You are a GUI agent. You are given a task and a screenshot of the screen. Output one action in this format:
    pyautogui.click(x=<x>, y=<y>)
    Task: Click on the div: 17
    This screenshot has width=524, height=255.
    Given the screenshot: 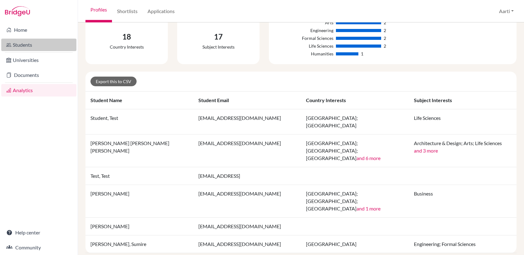 What is the action you would take?
    pyautogui.click(x=218, y=37)
    